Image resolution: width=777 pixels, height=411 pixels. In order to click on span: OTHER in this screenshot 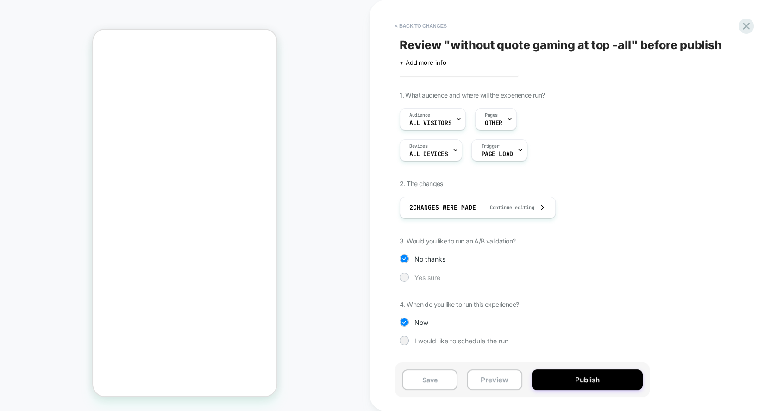, I will do `click(494, 123)`.